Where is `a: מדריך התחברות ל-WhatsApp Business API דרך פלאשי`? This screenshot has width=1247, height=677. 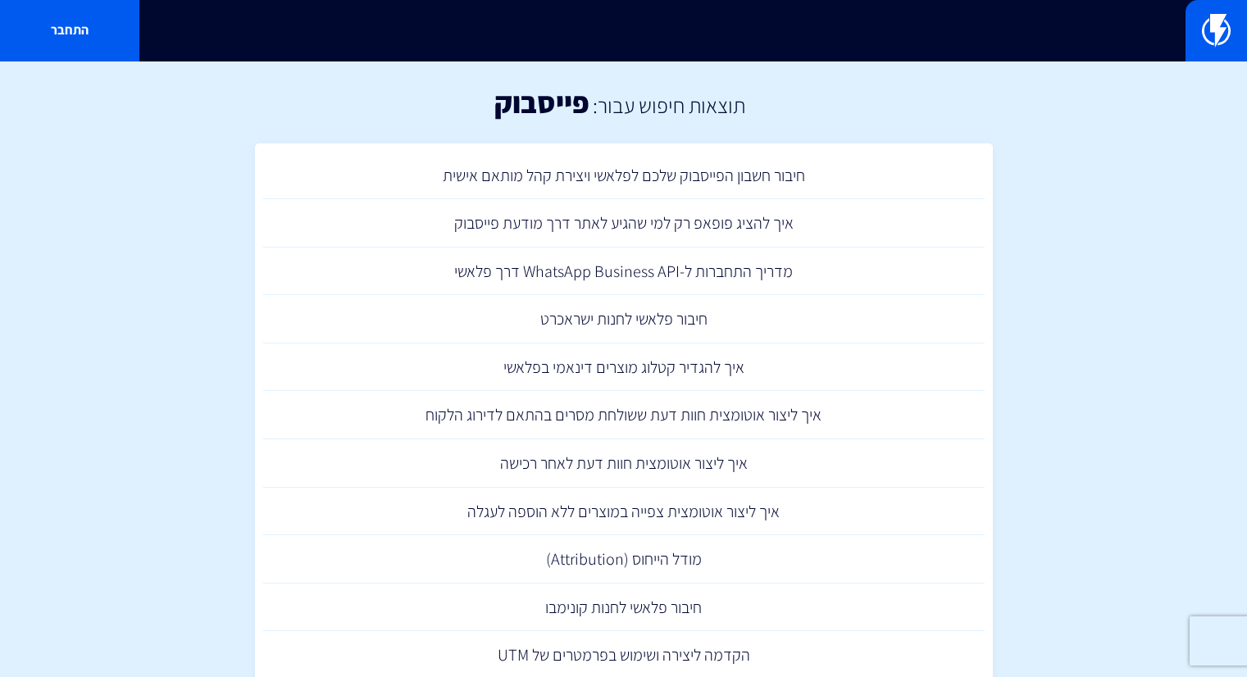 a: מדריך התחברות ל-WhatsApp Business API דרך פלאשי is located at coordinates (624, 271).